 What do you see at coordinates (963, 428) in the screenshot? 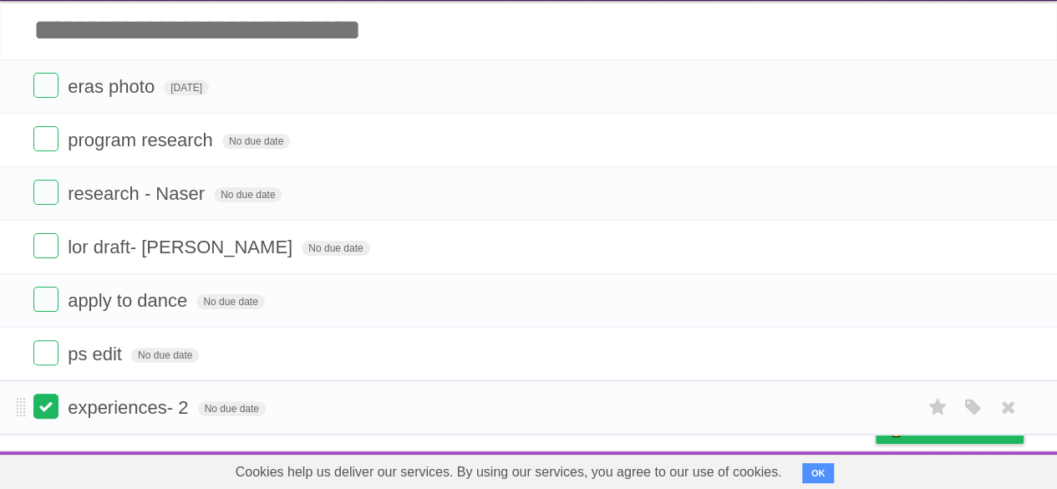
I see `span: Buy me a coffee` at bounding box center [963, 428].